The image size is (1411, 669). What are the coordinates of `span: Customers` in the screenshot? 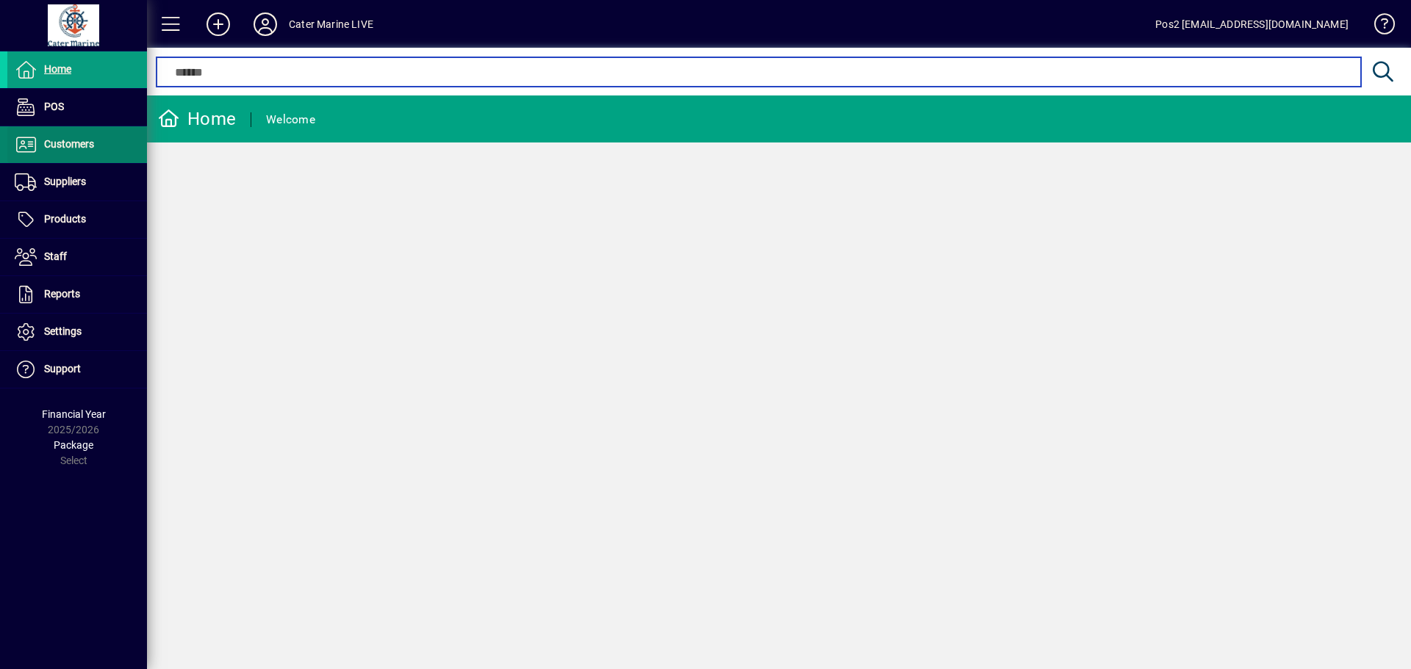 It's located at (69, 144).